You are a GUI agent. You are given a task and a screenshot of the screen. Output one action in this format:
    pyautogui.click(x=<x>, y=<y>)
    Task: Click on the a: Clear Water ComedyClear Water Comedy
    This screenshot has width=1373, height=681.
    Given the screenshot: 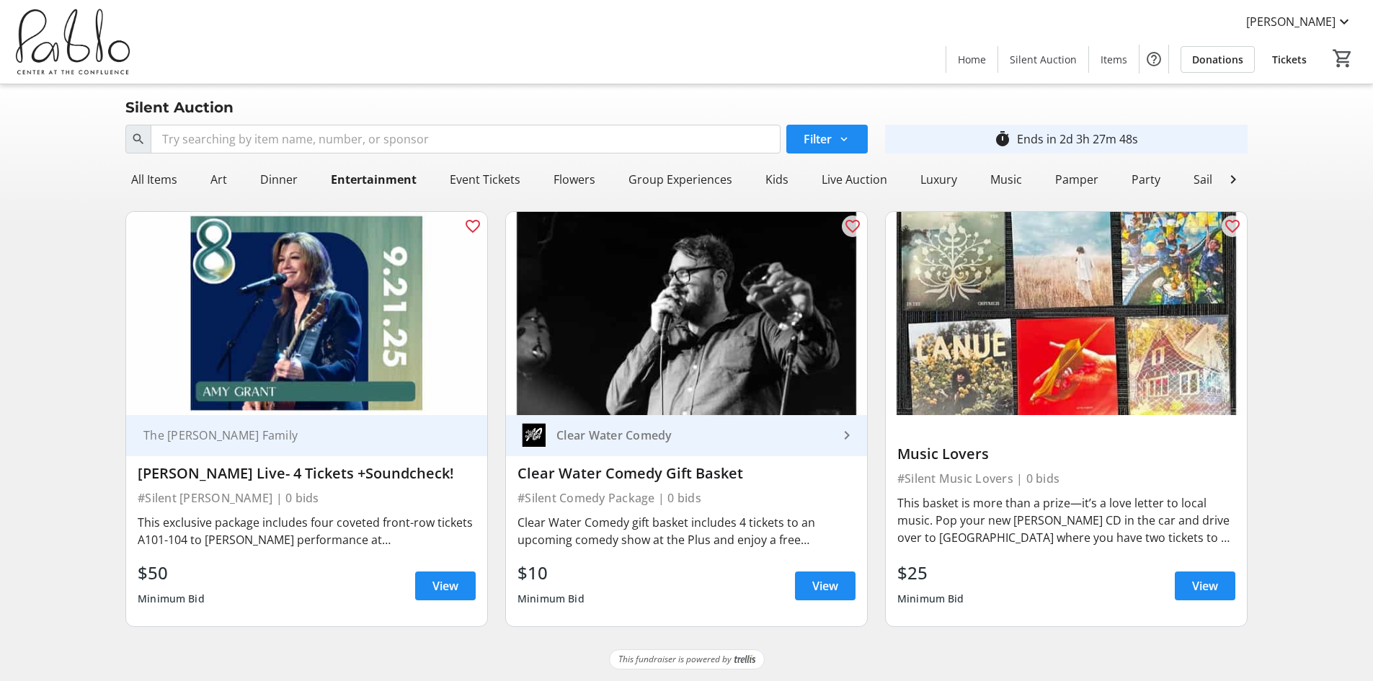 What is the action you would take?
    pyautogui.click(x=686, y=435)
    